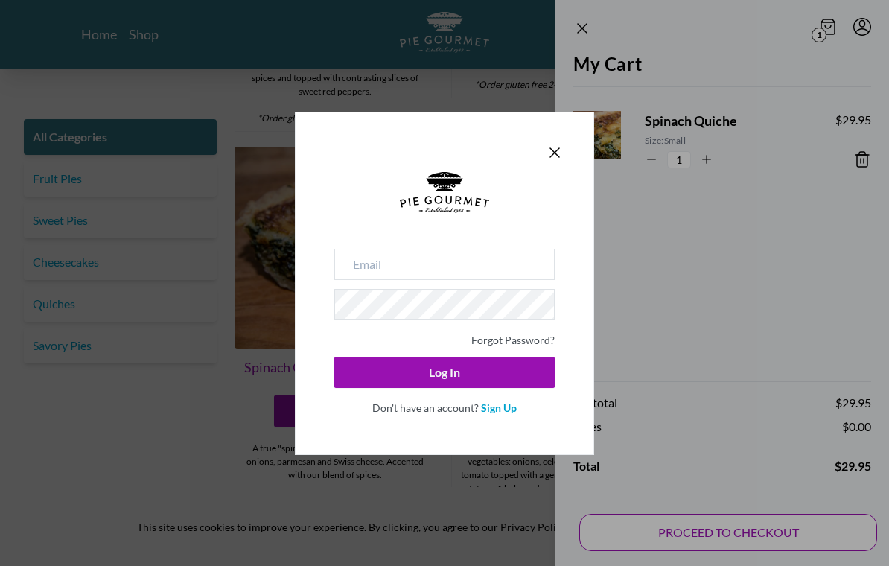 This screenshot has width=889, height=566. Describe the element at coordinates (555, 153) in the screenshot. I see `button: Close panel` at that location.